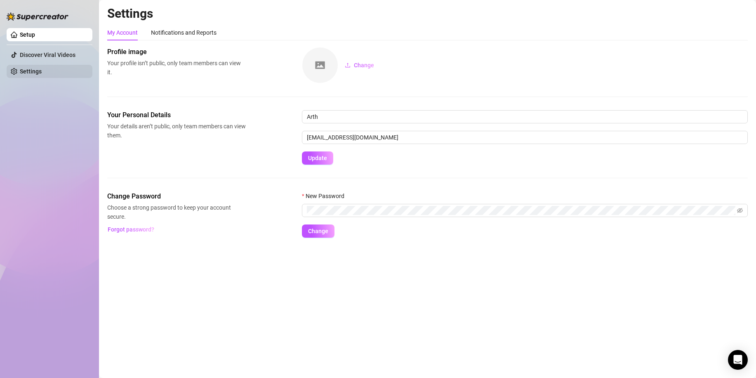 This screenshot has height=378, width=756. What do you see at coordinates (177, 131) in the screenshot?
I see `span: Your details aren’t public, only team members can view them.` at bounding box center [177, 131].